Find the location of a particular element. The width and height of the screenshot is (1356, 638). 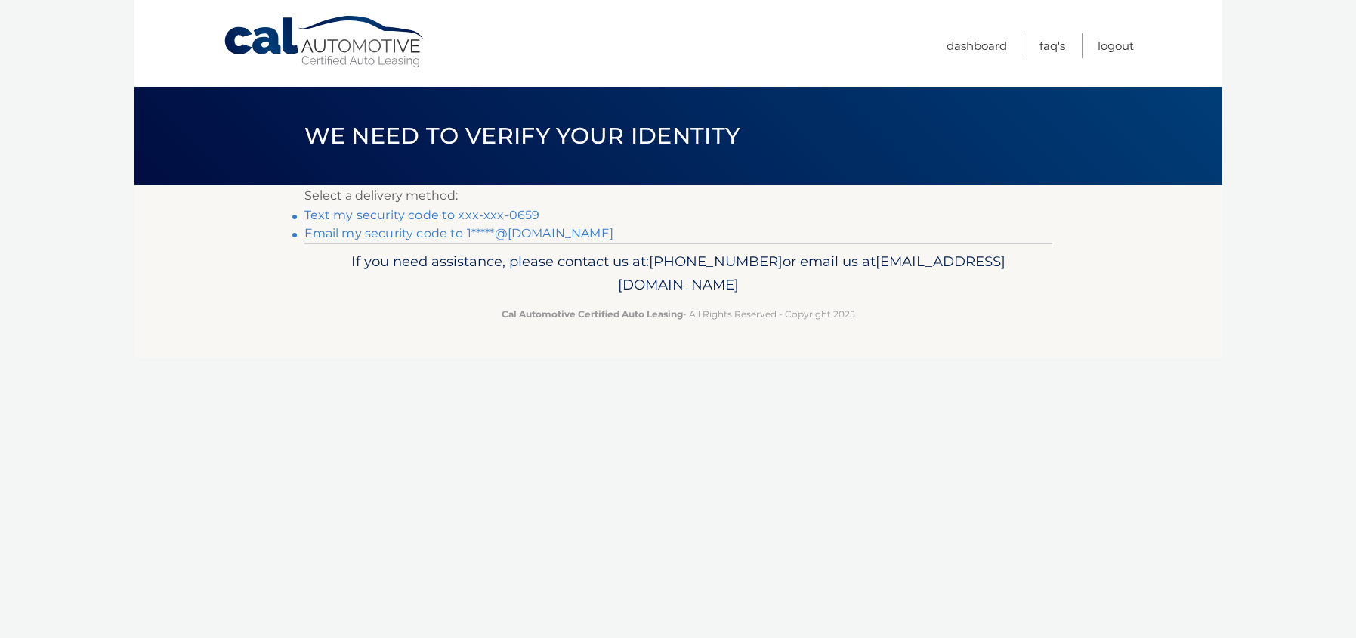

a: FAQ's is located at coordinates (1052, 45).